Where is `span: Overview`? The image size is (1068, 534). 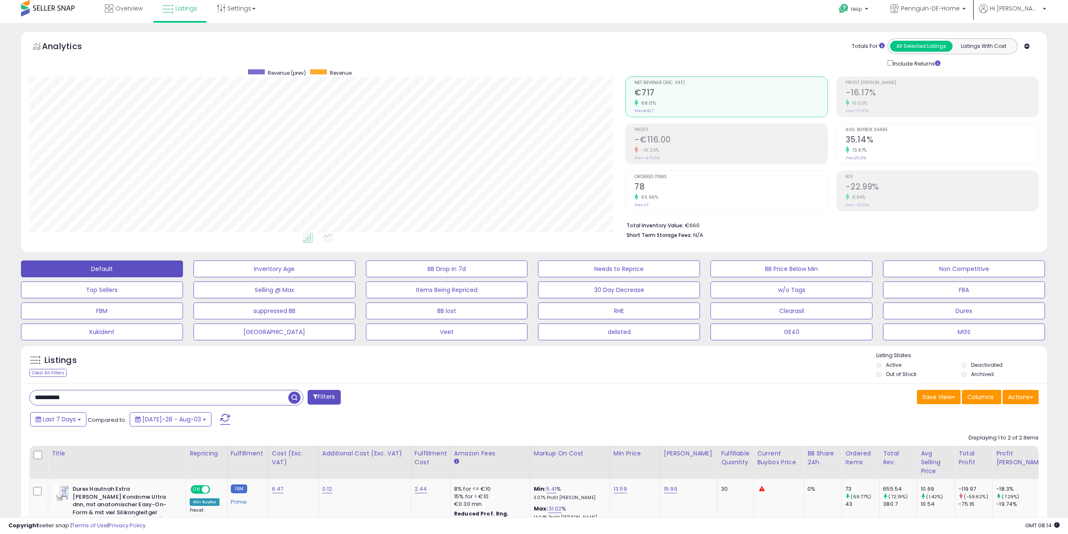 span: Overview is located at coordinates (129, 8).